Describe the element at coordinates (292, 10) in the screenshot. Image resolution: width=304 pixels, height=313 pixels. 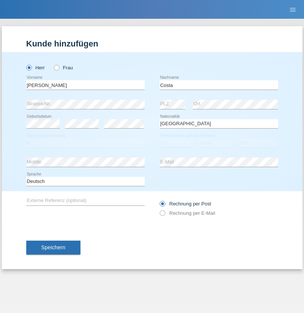
I see `i: menu` at that location.